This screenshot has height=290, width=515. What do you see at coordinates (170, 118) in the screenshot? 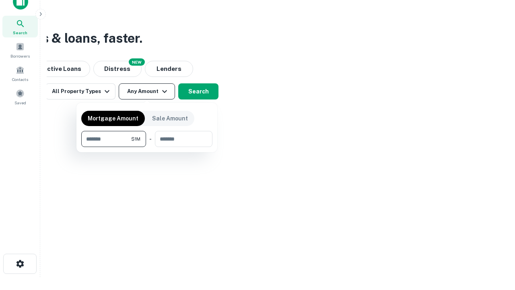
I see `p: Sale Amount` at bounding box center [170, 118].